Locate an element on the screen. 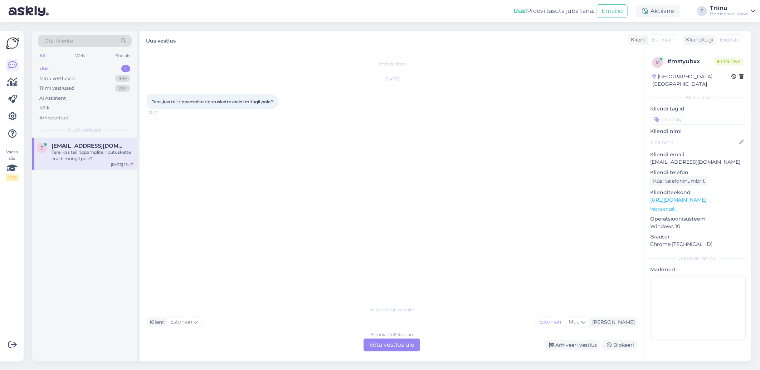 The width and height of the screenshot is (760, 370). div: Triinu is located at coordinates (729, 8).